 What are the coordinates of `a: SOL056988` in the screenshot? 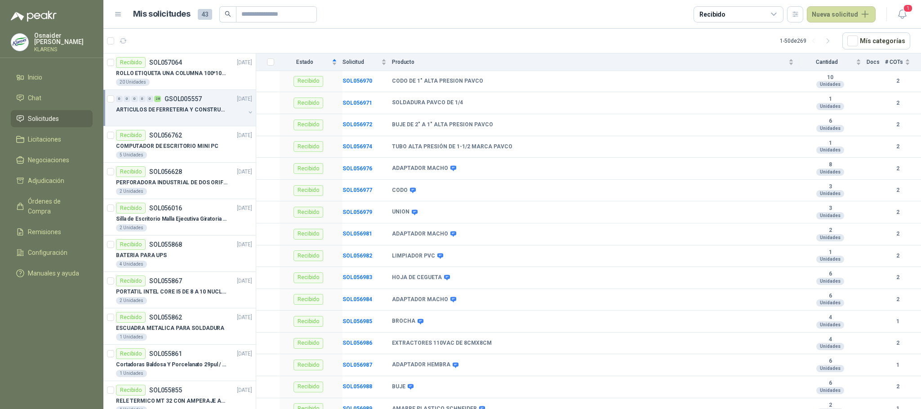 It's located at (357, 386).